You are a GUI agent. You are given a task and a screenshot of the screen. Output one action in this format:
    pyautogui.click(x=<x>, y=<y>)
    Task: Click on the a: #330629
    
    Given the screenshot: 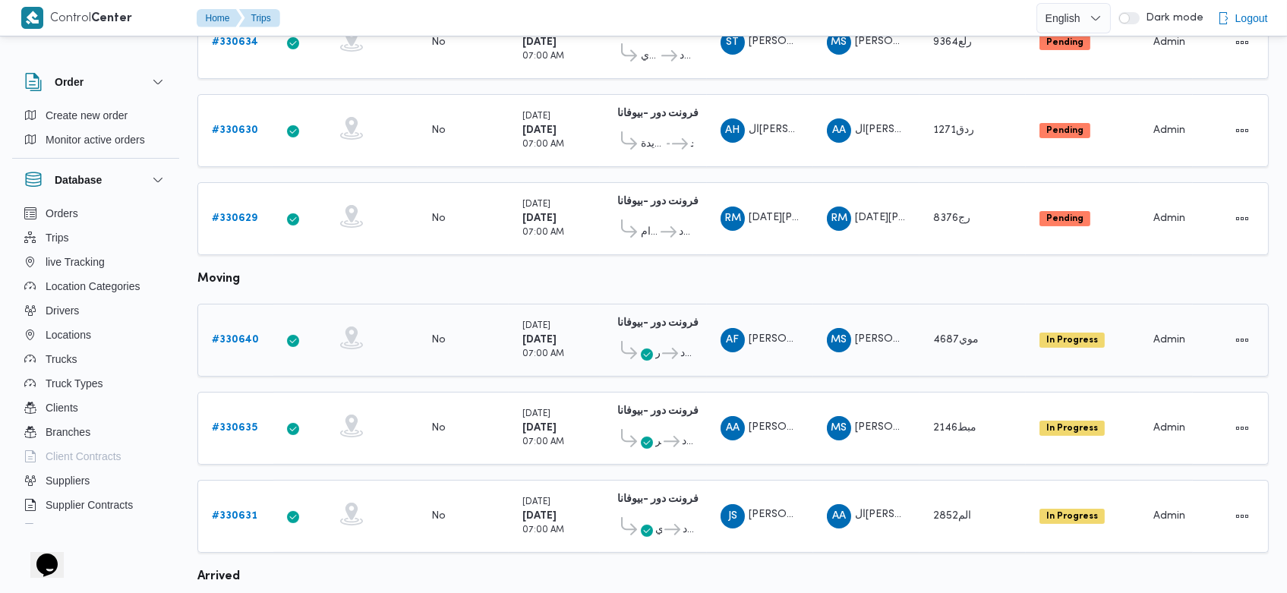 What is the action you would take?
    pyautogui.click(x=235, y=219)
    